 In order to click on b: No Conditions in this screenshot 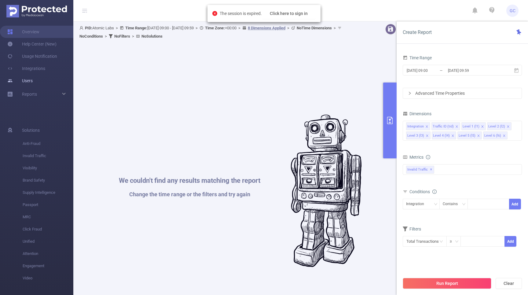, I will do `click(91, 36)`.